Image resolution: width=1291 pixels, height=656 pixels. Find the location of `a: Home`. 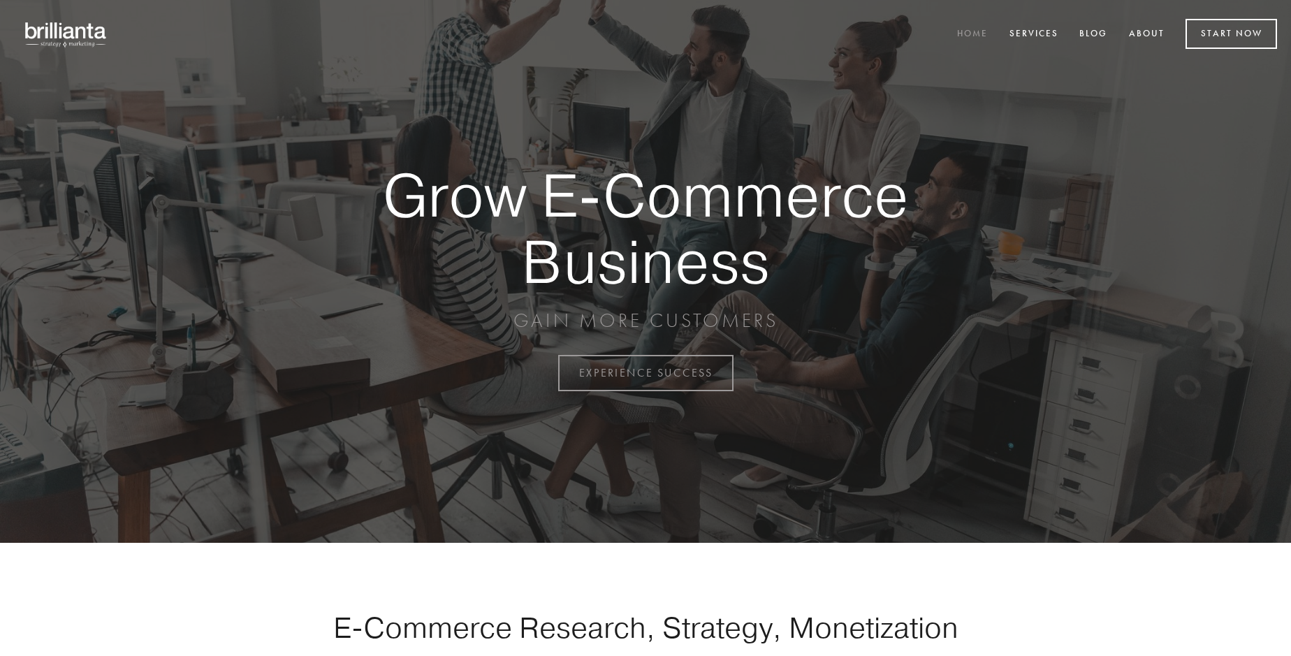

a: Home is located at coordinates (972, 34).